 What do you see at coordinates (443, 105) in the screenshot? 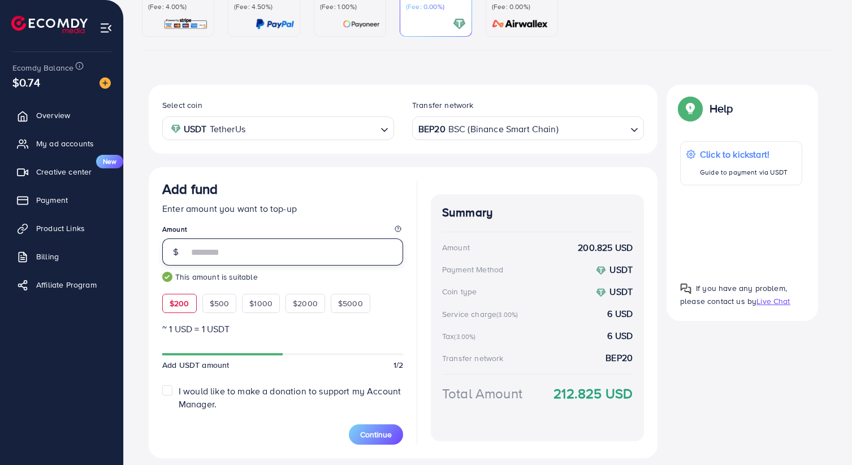
I see `label: Transfer network` at bounding box center [443, 105].